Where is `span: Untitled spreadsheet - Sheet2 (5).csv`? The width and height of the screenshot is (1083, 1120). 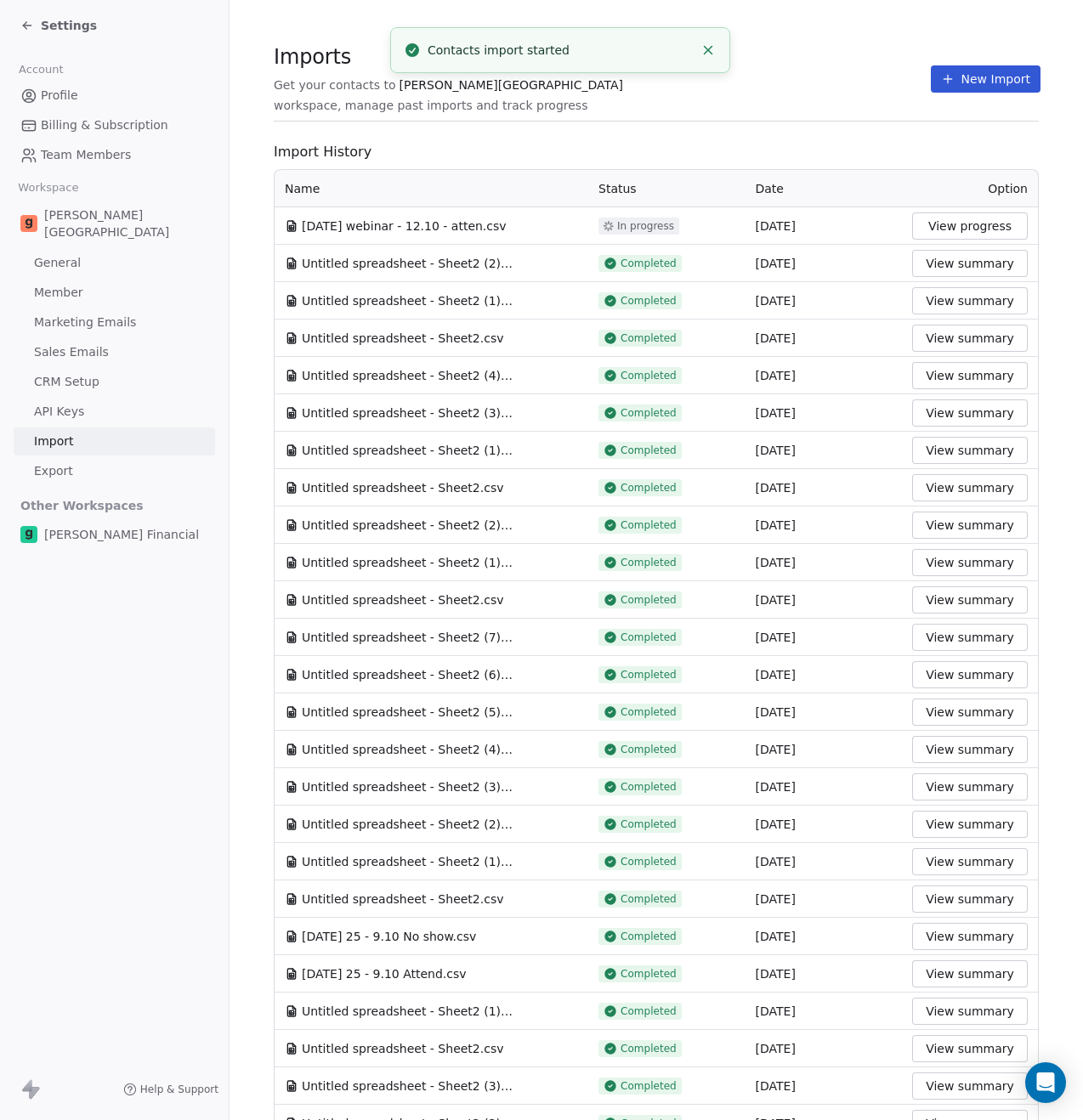 span: Untitled spreadsheet - Sheet2 (5).csv is located at coordinates (408, 712).